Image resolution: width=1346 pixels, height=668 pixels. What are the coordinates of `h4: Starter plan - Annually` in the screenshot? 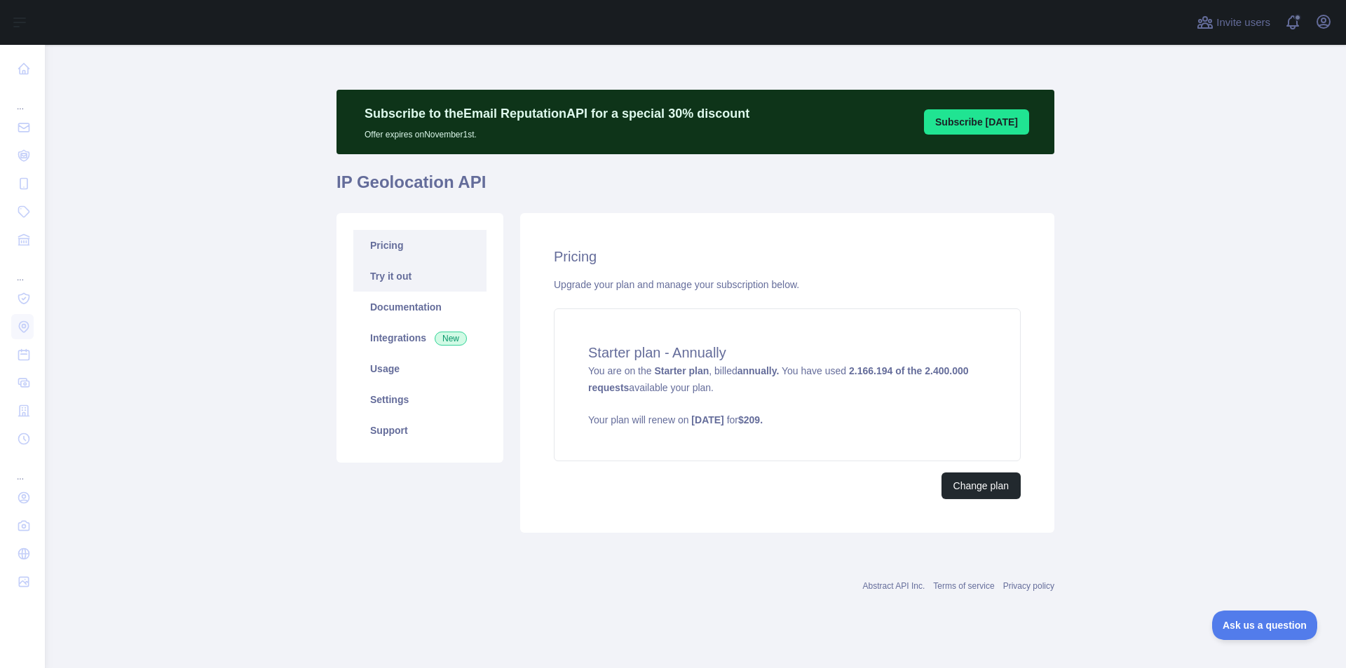 It's located at (787, 353).